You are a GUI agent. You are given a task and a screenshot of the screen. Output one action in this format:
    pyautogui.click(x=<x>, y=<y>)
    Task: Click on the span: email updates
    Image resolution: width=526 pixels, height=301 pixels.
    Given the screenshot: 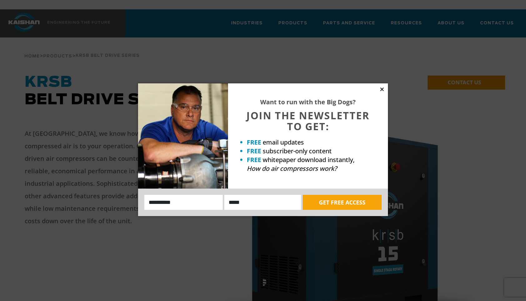 What is the action you would take?
    pyautogui.click(x=283, y=142)
    